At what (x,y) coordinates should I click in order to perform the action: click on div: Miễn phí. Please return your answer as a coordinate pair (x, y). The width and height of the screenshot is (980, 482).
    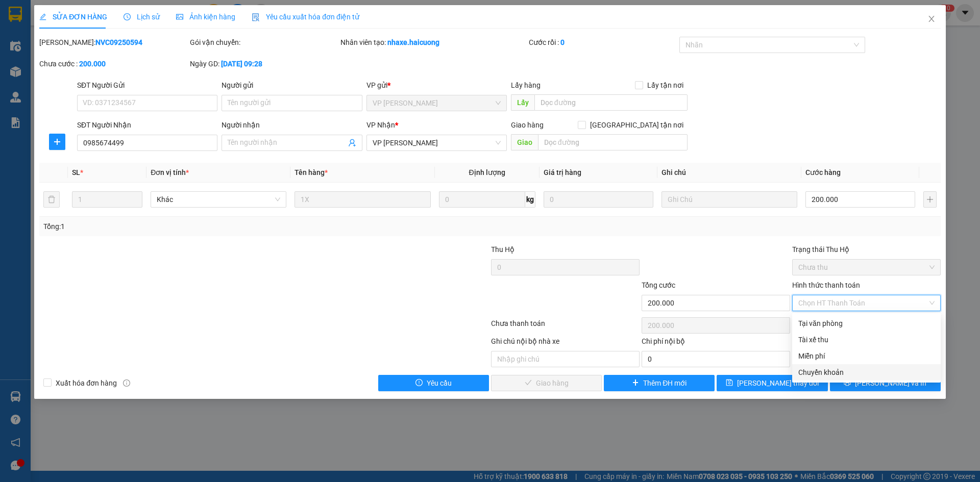
    Looking at the image, I should click on (866, 356).